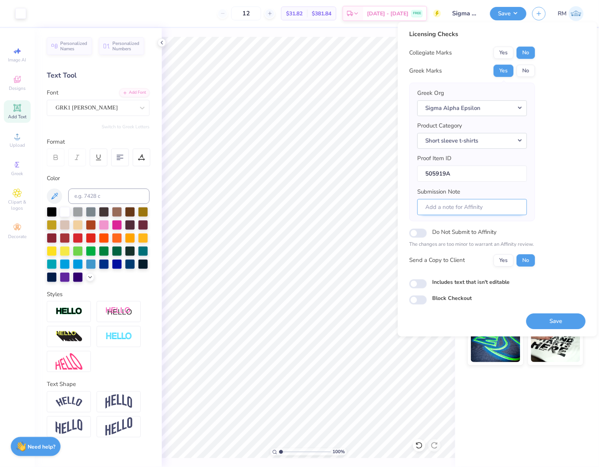 This screenshot has width=599, height=467. I want to click on label: Includes text that isn't editable, so click(471, 282).